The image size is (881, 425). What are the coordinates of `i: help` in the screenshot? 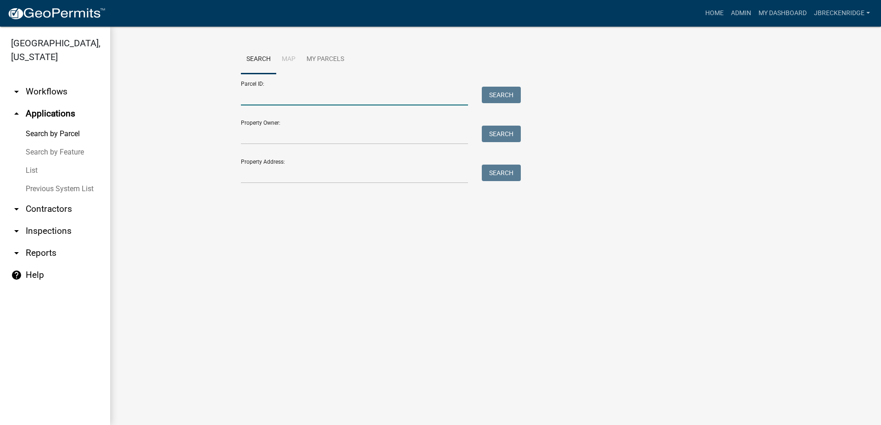 It's located at (17, 275).